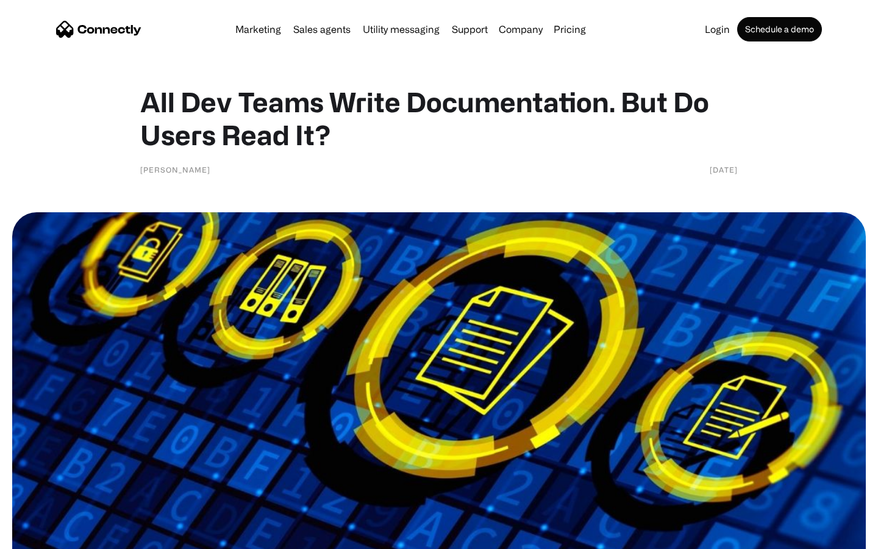 The width and height of the screenshot is (878, 549). I want to click on a: Login, so click(717, 29).